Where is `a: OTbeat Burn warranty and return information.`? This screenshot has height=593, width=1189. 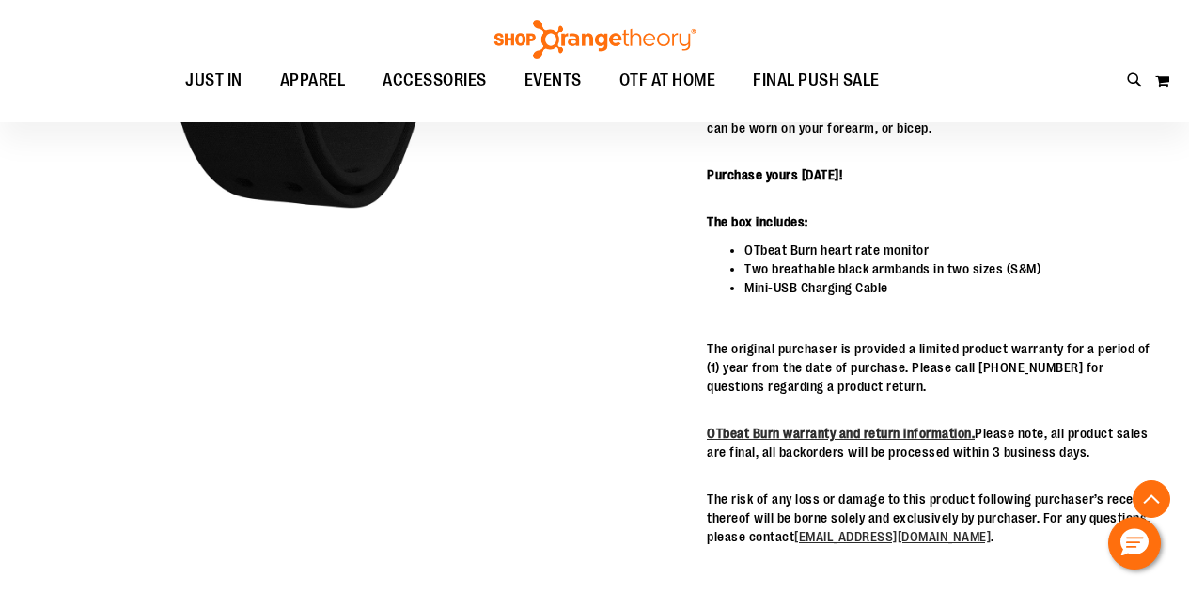
a: OTbeat Burn warranty and return information. is located at coordinates (841, 433).